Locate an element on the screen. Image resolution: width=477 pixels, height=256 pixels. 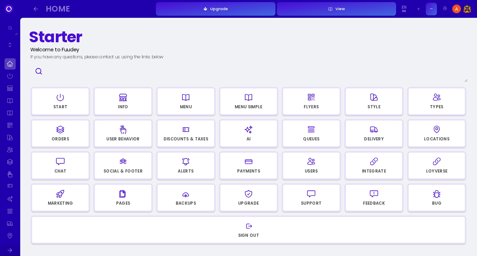
div: Home is located at coordinates (97, 9).